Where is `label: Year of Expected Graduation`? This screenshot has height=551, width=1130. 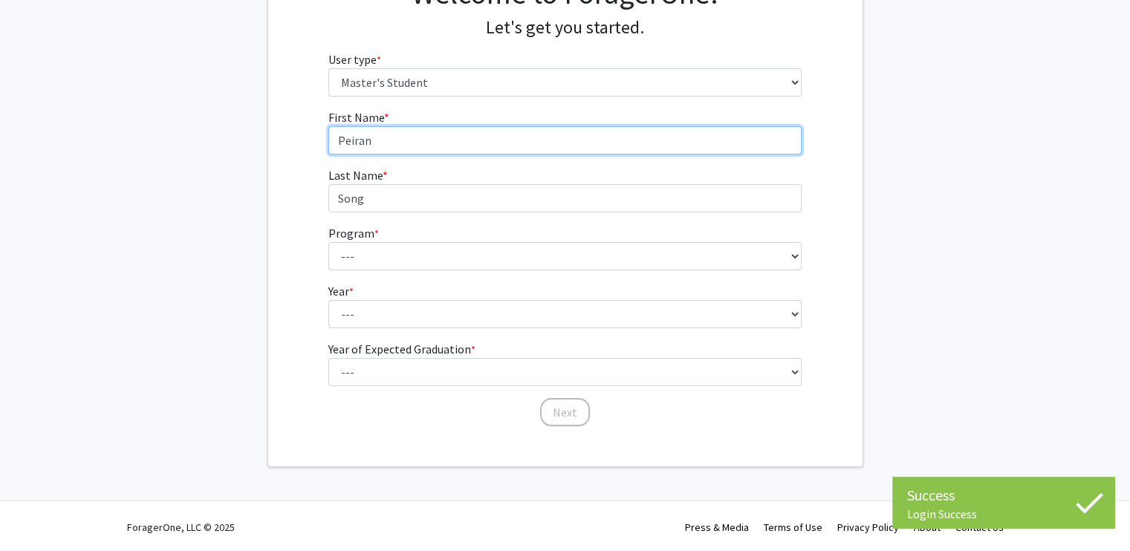
label: Year of Expected Graduation is located at coordinates (402, 349).